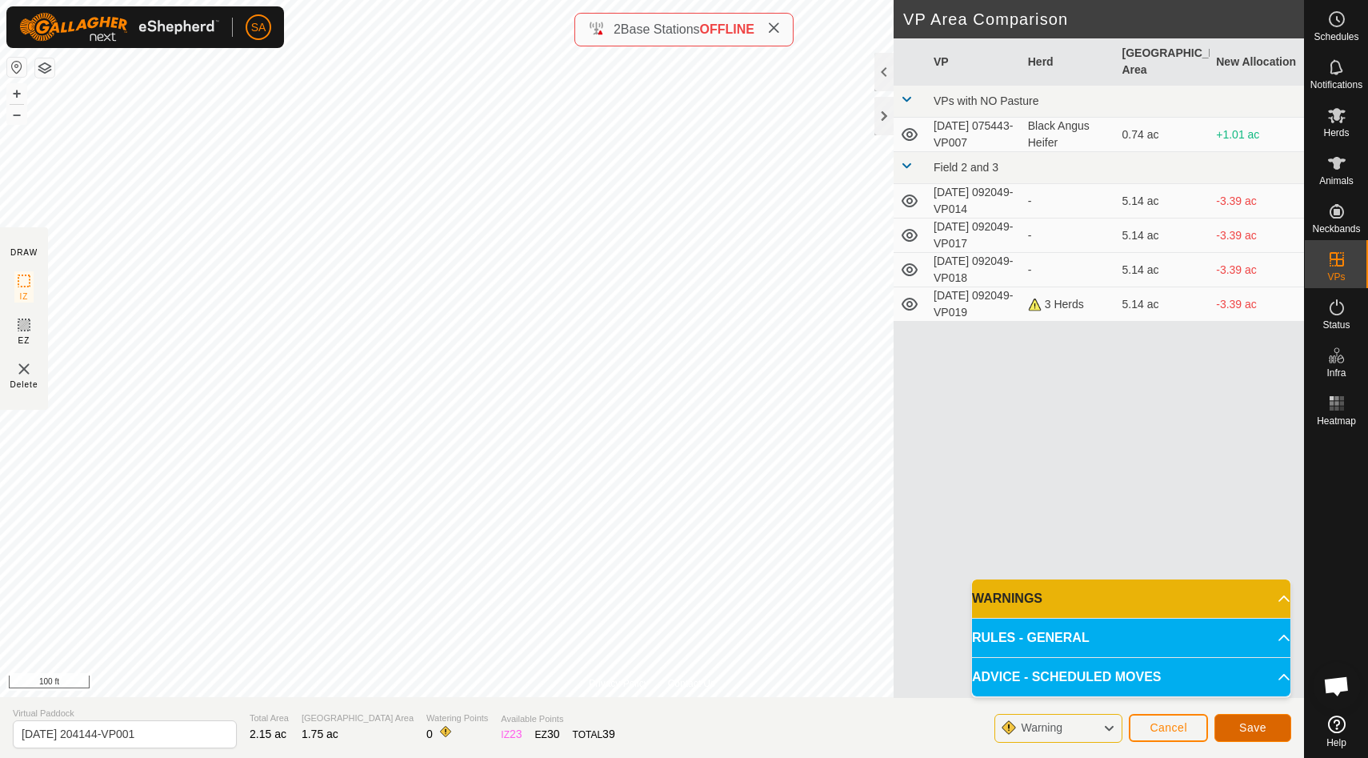 The height and width of the screenshot is (758, 1368). Describe the element at coordinates (1069, 304) in the screenshot. I see `div: 3 Herds` at that location.